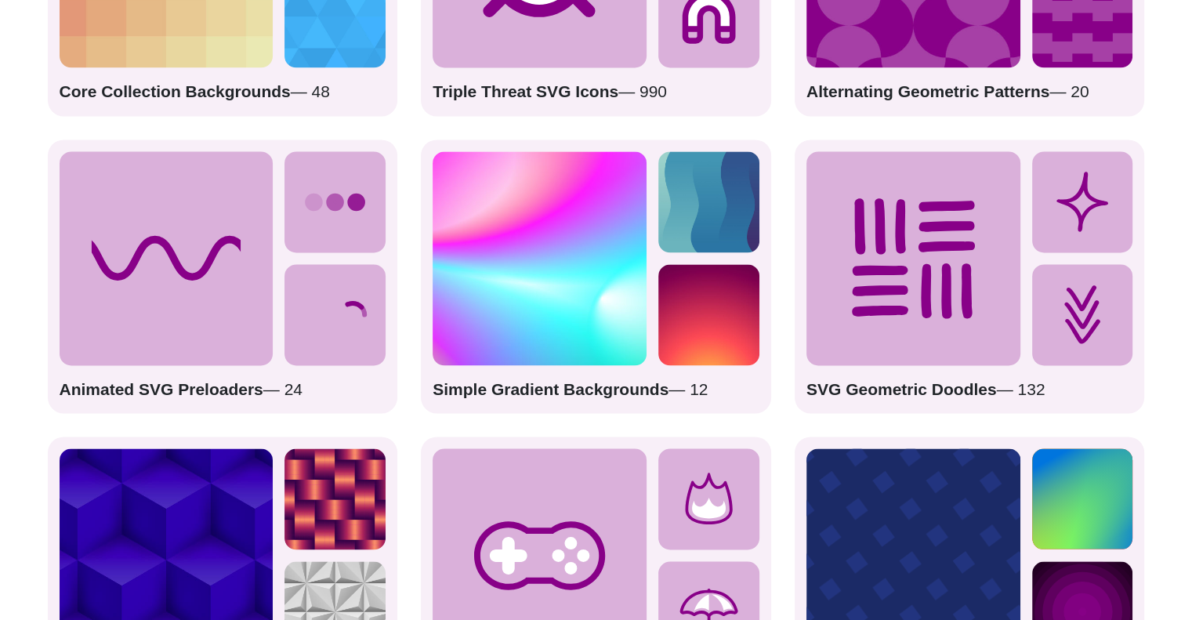 The width and height of the screenshot is (1192, 620). I want to click on p: — 12, so click(596, 389).